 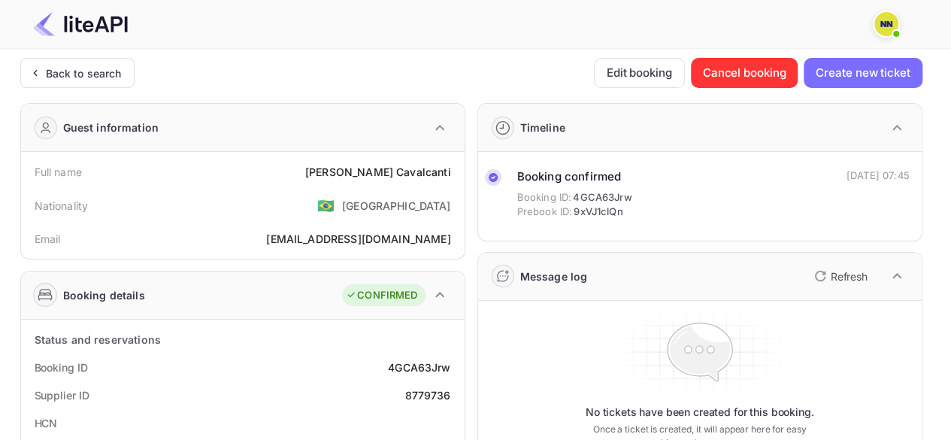 I want to click on span: 9xVJ1clQn, so click(x=598, y=212).